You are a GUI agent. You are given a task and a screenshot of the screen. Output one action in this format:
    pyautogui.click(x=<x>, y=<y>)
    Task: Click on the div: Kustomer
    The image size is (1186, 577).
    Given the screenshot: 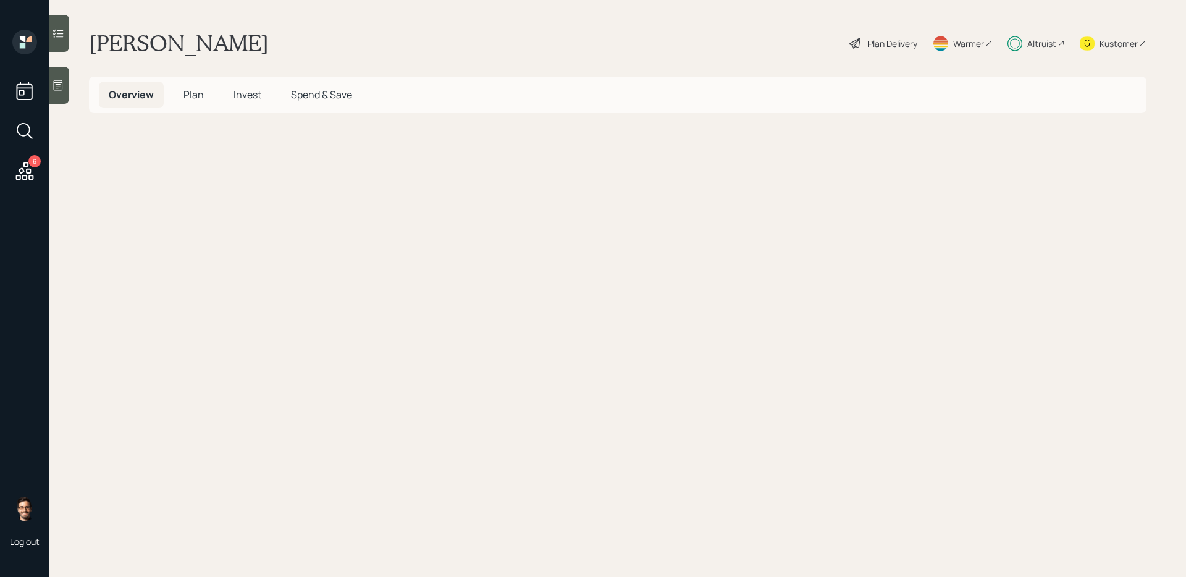 What is the action you would take?
    pyautogui.click(x=1119, y=43)
    